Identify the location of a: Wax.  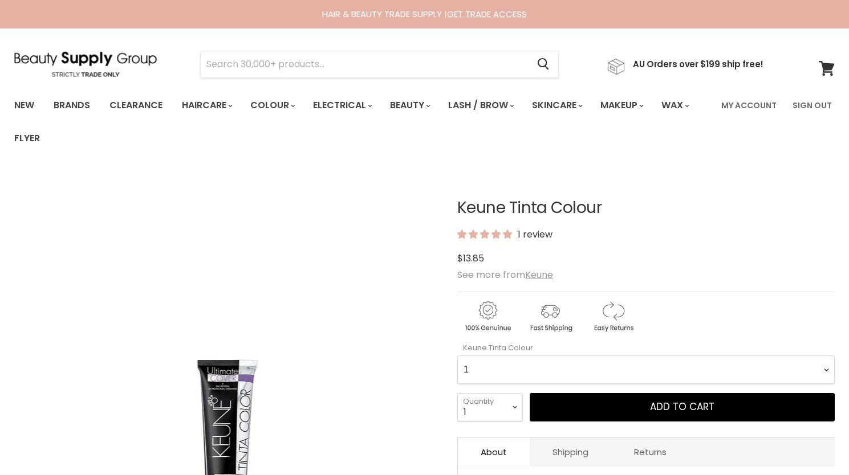
(674, 105).